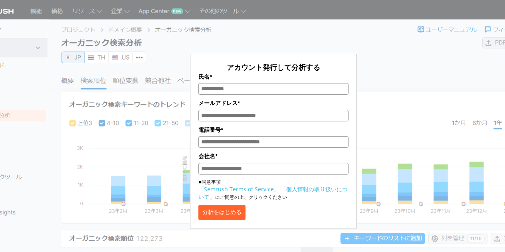 This screenshot has width=505, height=252. Describe the element at coordinates (273, 130) in the screenshot. I see `label: 電話番号*` at that location.